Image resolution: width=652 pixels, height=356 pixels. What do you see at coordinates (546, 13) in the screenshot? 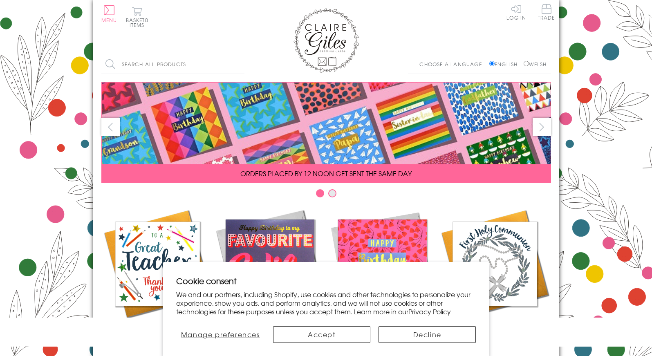
I see `a: Trade` at bounding box center [546, 13].